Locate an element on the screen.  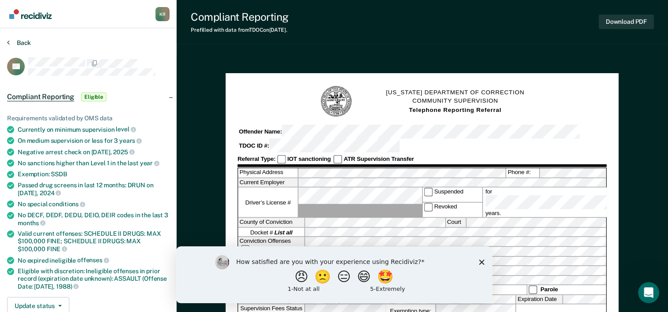
label: Court is located at coordinates (455, 223).